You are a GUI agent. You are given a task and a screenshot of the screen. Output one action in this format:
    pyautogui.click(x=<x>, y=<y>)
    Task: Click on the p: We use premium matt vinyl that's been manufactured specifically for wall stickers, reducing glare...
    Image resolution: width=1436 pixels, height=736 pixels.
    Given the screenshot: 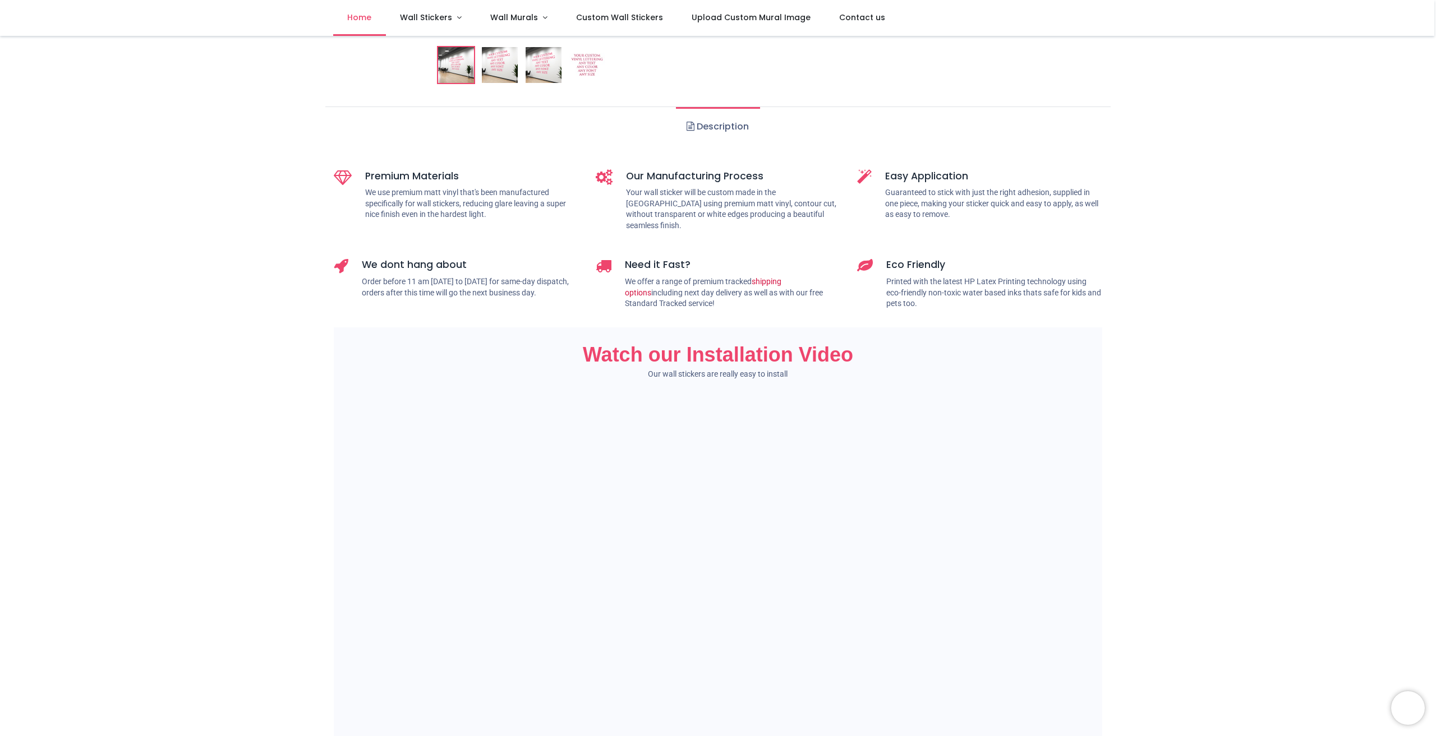 What is the action you would take?
    pyautogui.click(x=472, y=204)
    